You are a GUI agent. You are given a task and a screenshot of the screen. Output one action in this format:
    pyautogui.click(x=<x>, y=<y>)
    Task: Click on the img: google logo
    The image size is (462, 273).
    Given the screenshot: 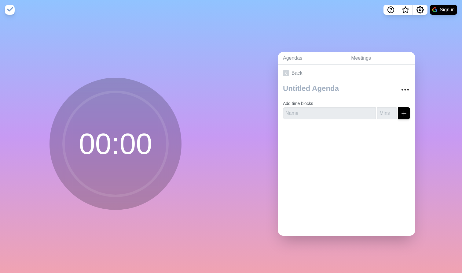 What is the action you would take?
    pyautogui.click(x=435, y=10)
    